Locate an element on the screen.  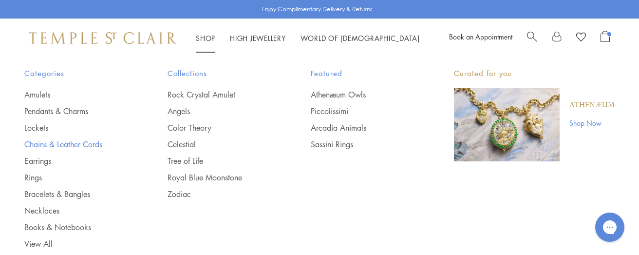
a: Athenæum Owls is located at coordinates (363, 94).